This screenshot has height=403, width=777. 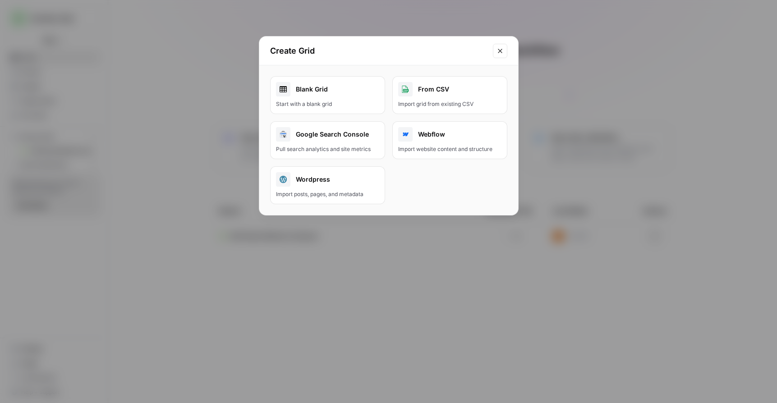 What do you see at coordinates (327, 149) in the screenshot?
I see `div: Pull search analytics and site metrics` at bounding box center [327, 149].